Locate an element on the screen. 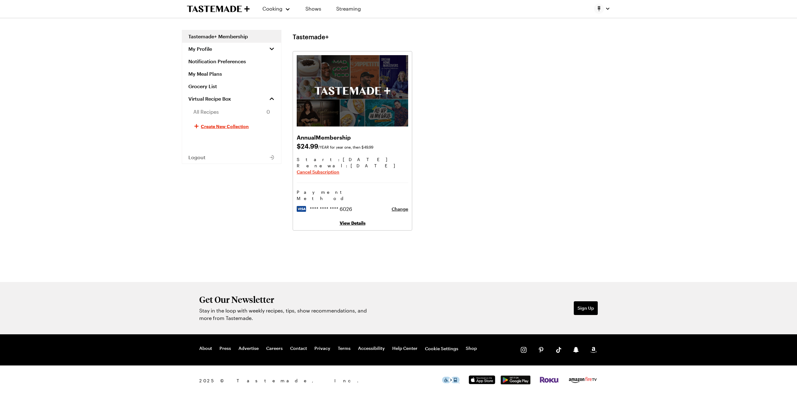  a: Shop is located at coordinates (471, 348).